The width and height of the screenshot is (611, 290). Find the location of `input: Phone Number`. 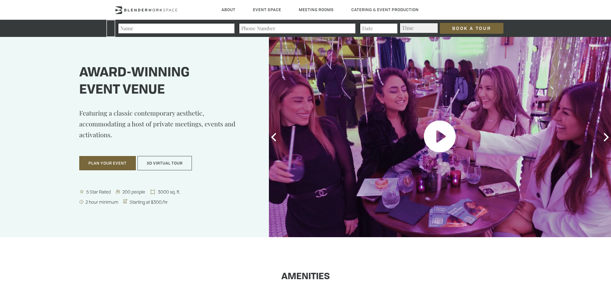

input: Phone Number is located at coordinates (297, 28).